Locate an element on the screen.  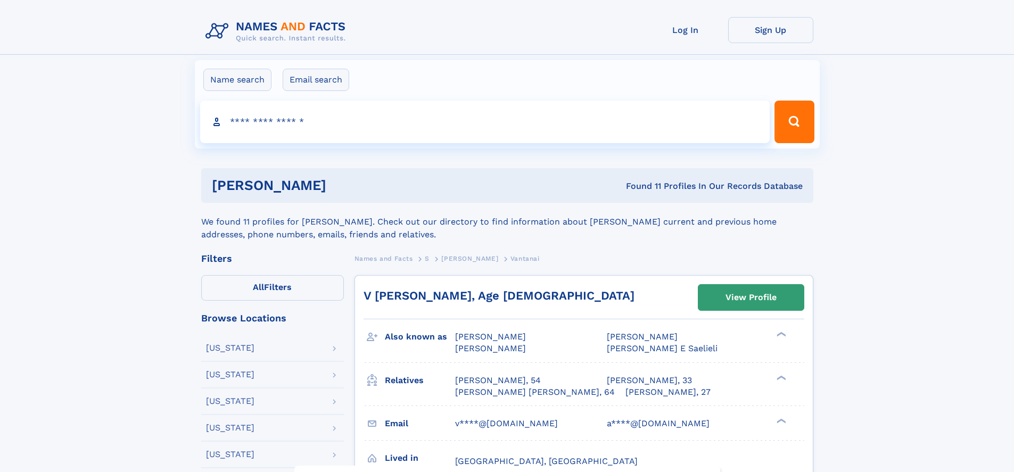
input: search input is located at coordinates (485, 122).